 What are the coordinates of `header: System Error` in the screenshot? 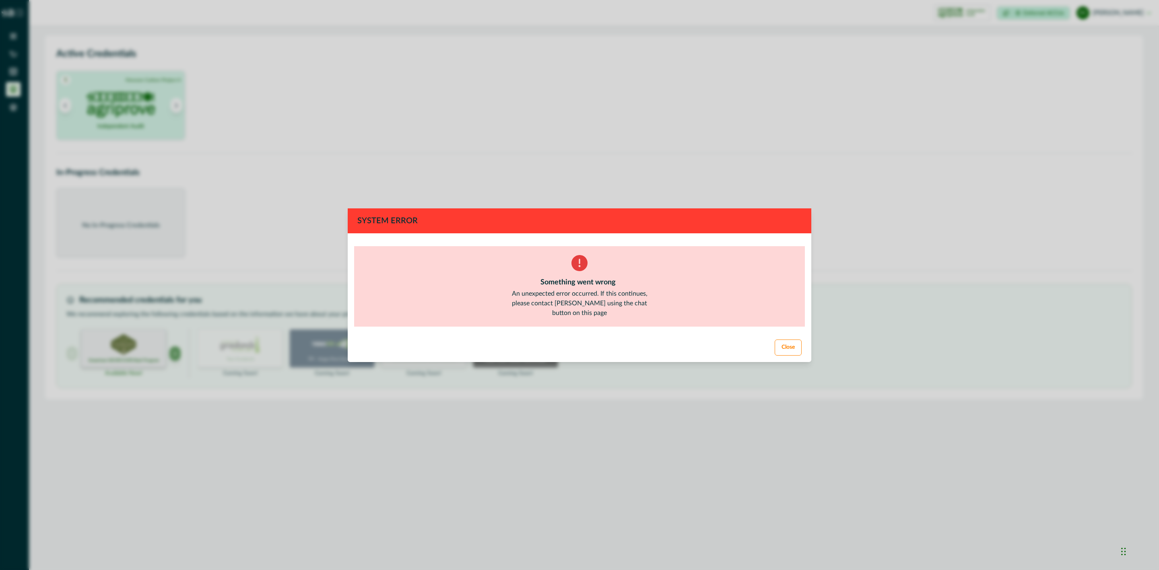 It's located at (580, 221).